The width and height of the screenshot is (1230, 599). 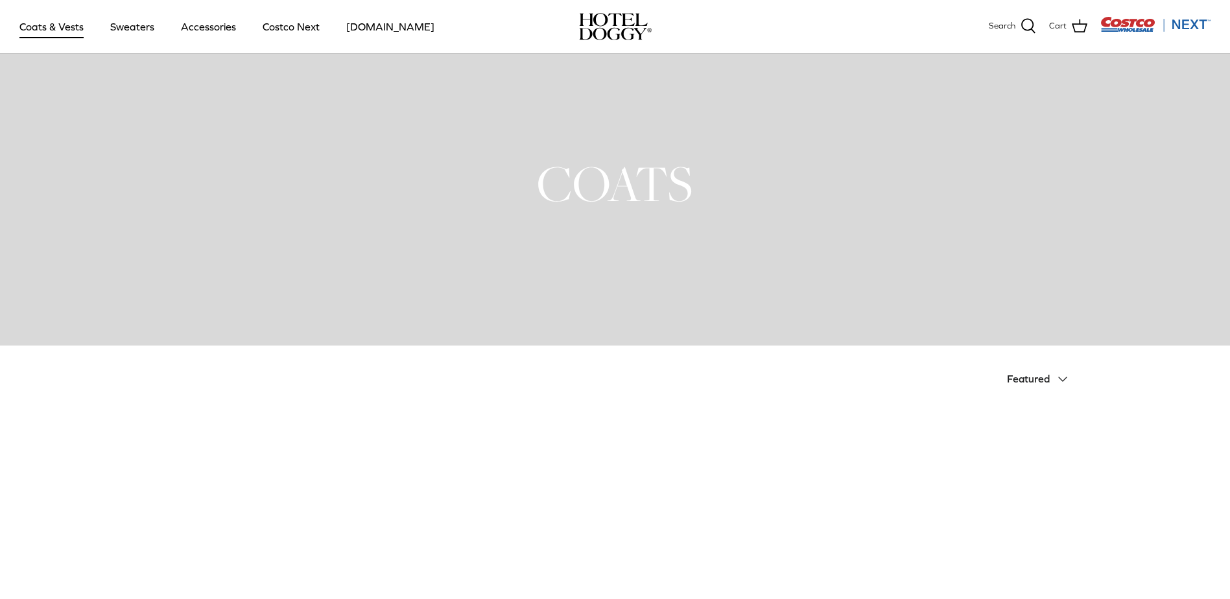 I want to click on a: Search, so click(x=1012, y=27).